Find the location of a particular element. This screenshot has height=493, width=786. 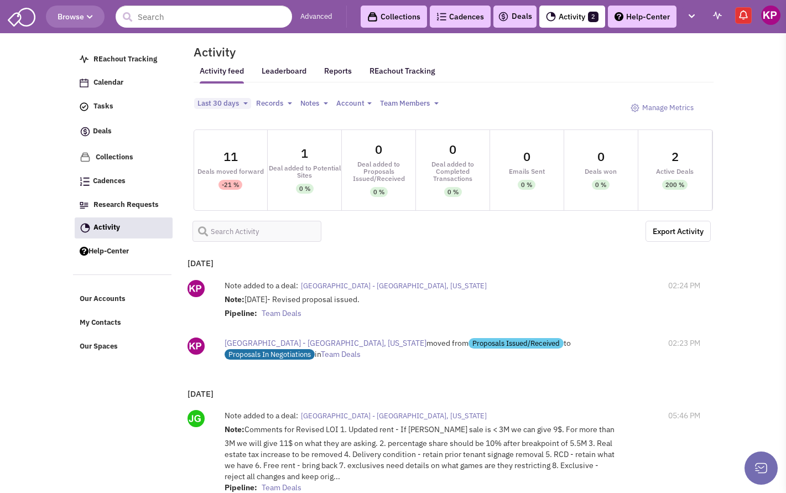

span: Notes is located at coordinates (310, 103).